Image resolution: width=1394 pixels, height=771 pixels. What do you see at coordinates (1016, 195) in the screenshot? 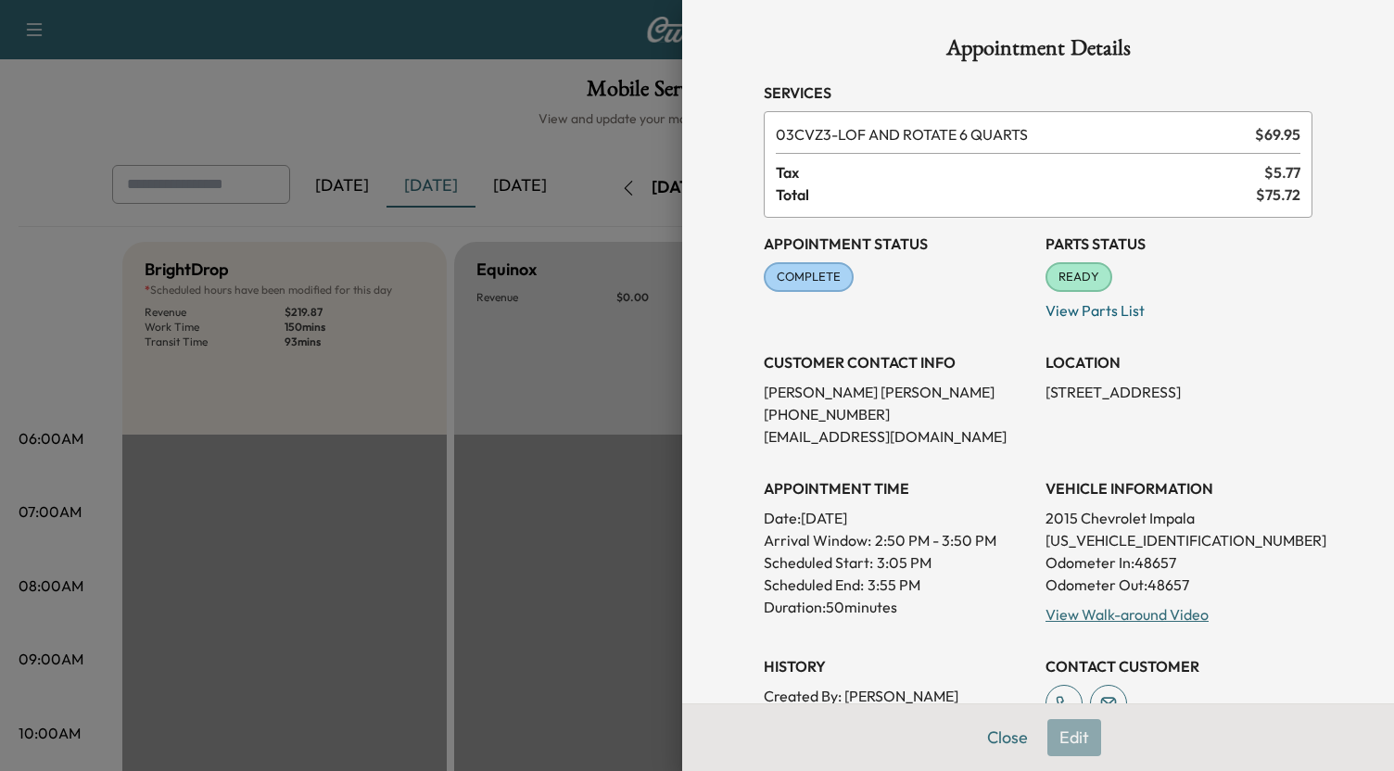
I see `span: Total` at bounding box center [1016, 195].